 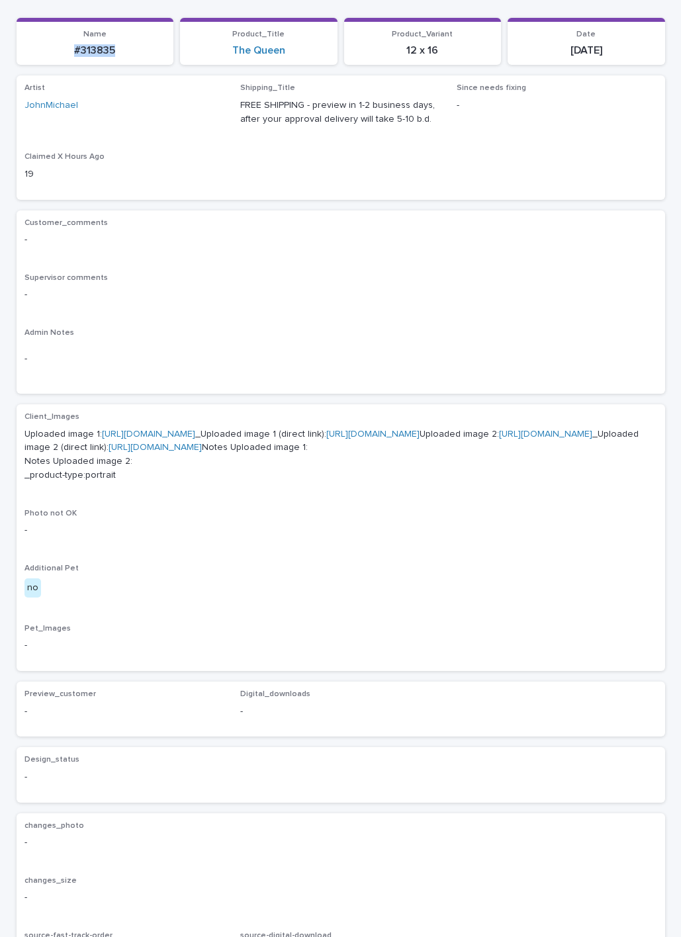 What do you see at coordinates (423, 50) in the screenshot?
I see `p: 12 x 16` at bounding box center [423, 50].